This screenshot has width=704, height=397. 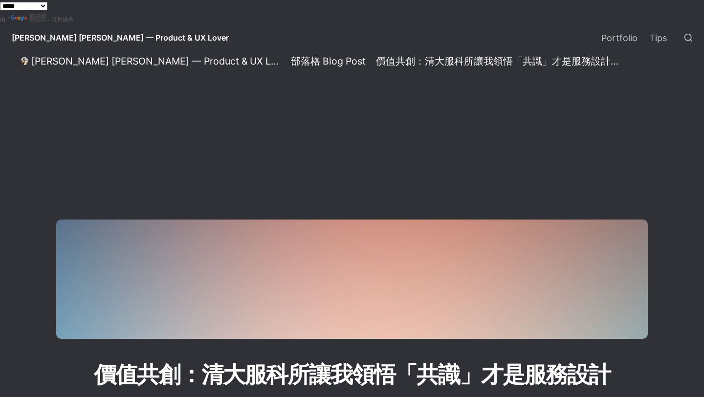 I want to click on a: 翻譯, so click(x=28, y=18).